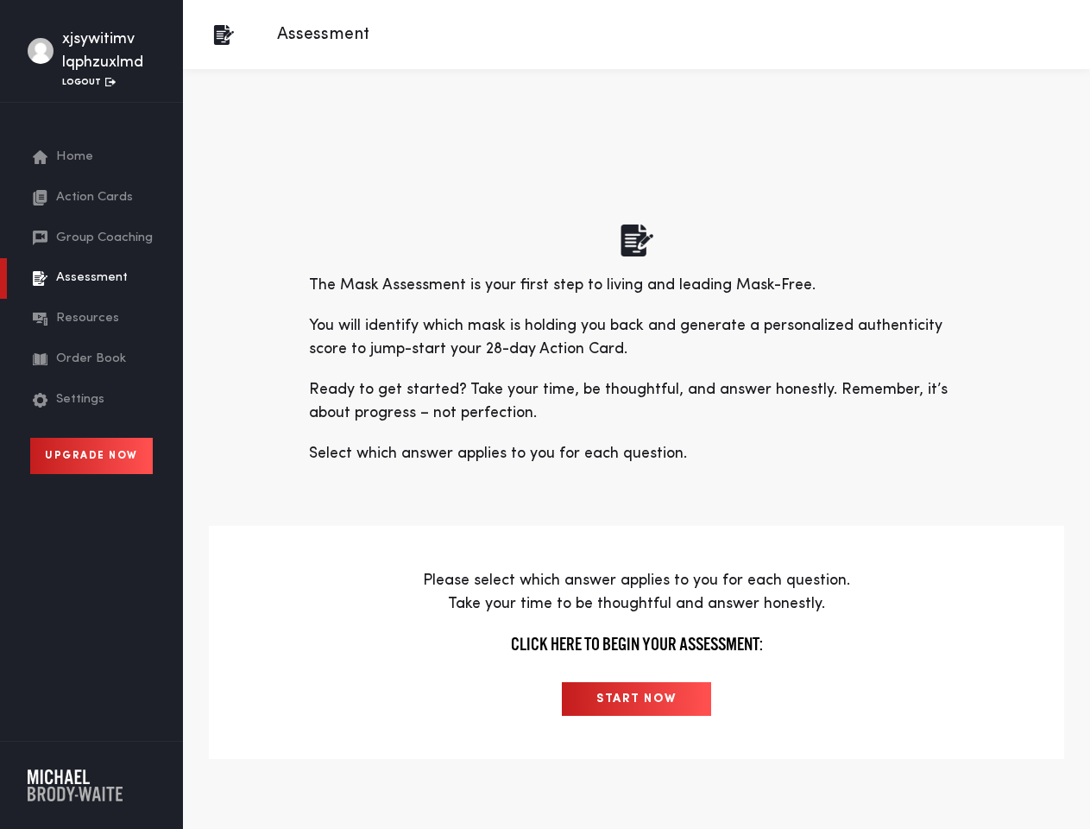 Image resolution: width=1090 pixels, height=829 pixels. What do you see at coordinates (89, 82) in the screenshot?
I see `a: Logout` at bounding box center [89, 82].